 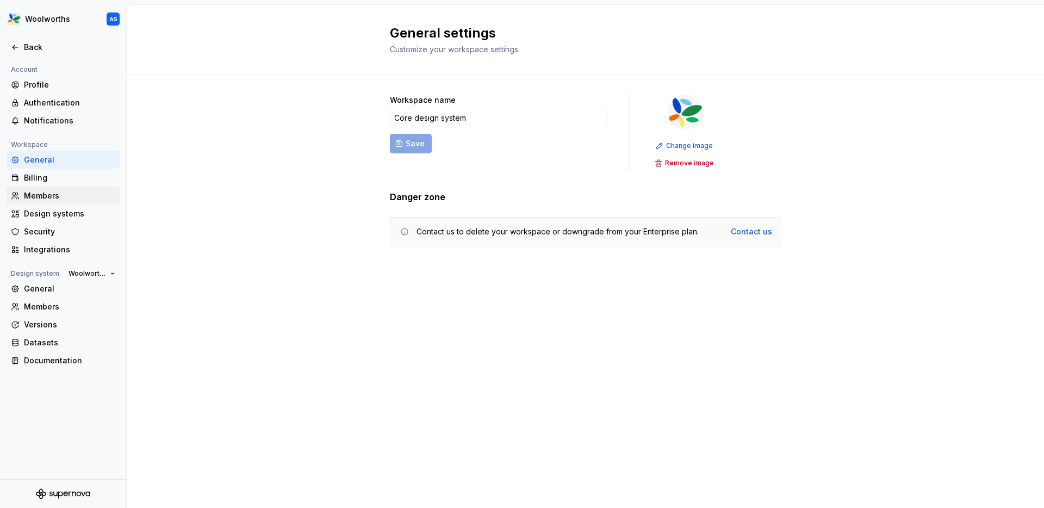 I want to click on div: Workspace, so click(x=29, y=145).